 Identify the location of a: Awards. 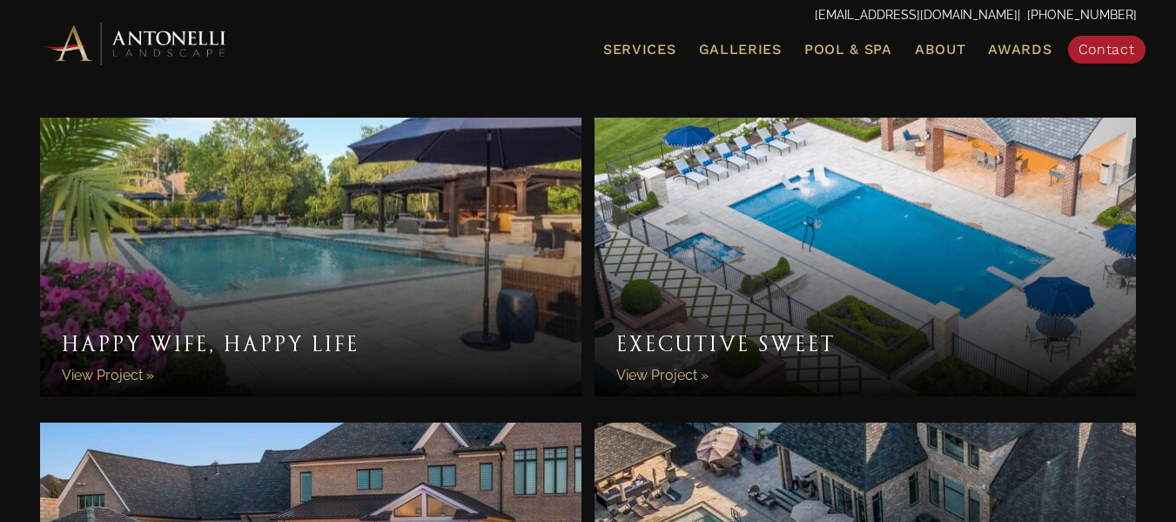
(1020, 50).